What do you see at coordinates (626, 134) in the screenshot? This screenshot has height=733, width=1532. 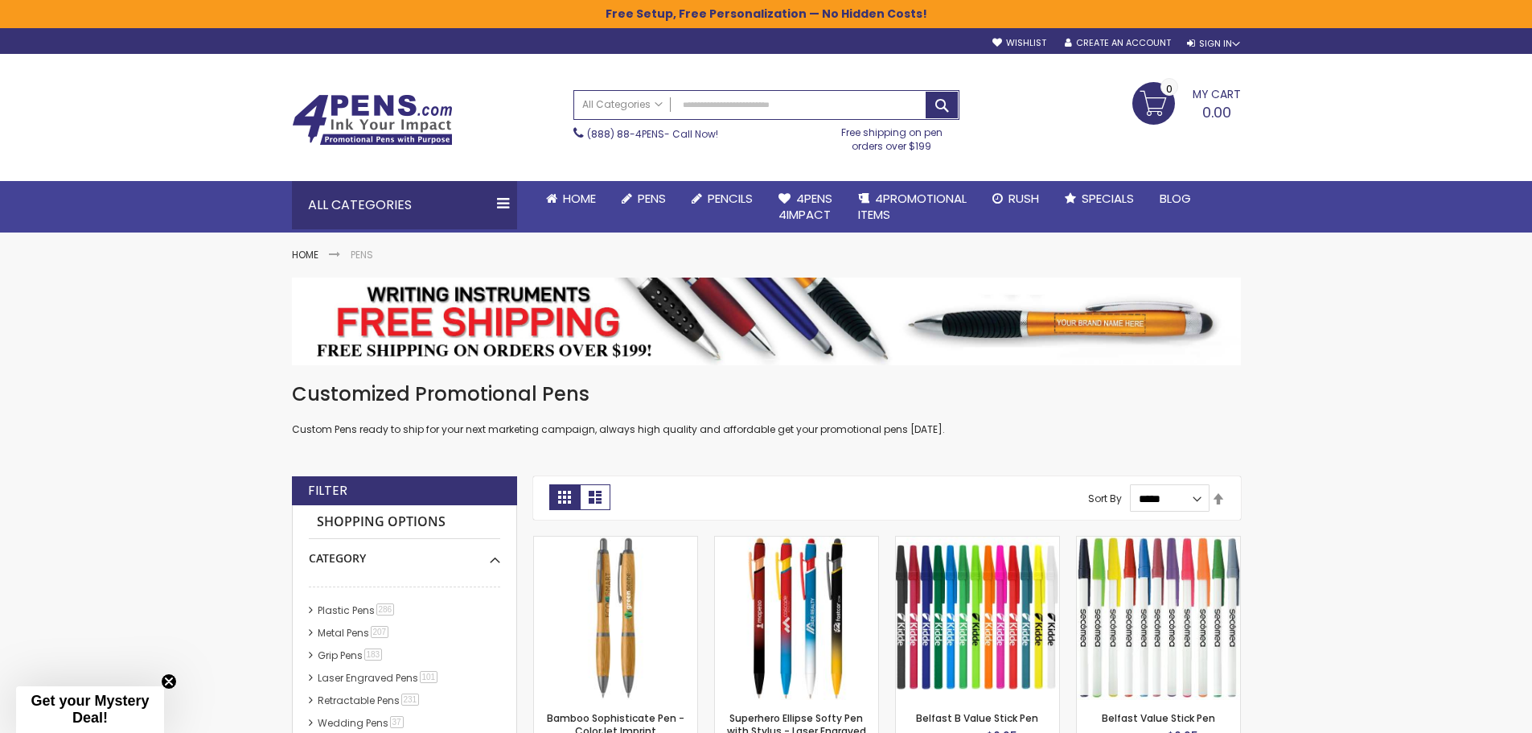 I see `a: (888) 88-4PENS` at bounding box center [626, 134].